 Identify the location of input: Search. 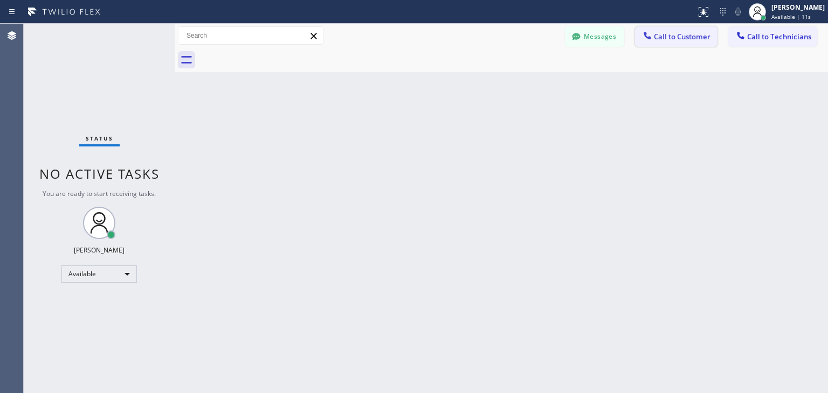
(251, 36).